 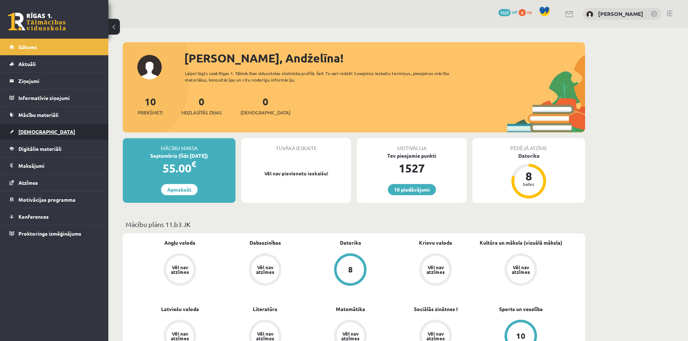 What do you see at coordinates (521, 243) in the screenshot?
I see `a: Kultūra un māksla (vizuālā māksla)` at bounding box center [521, 243].